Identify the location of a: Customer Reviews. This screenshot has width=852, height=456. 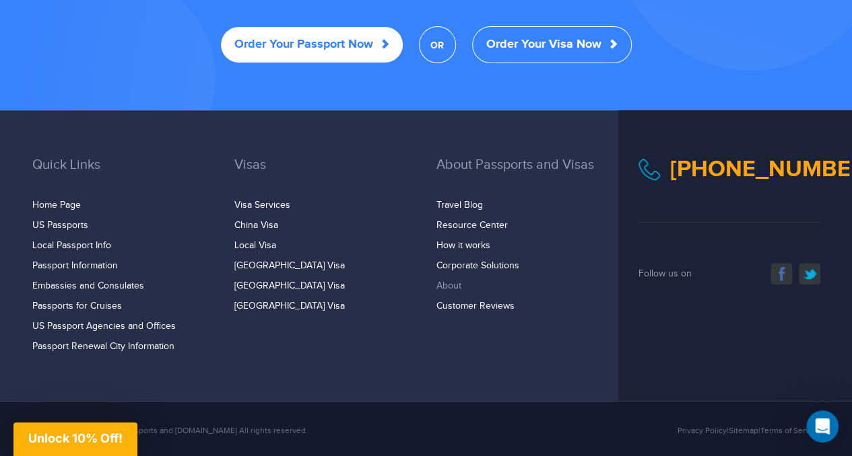
(475, 306).